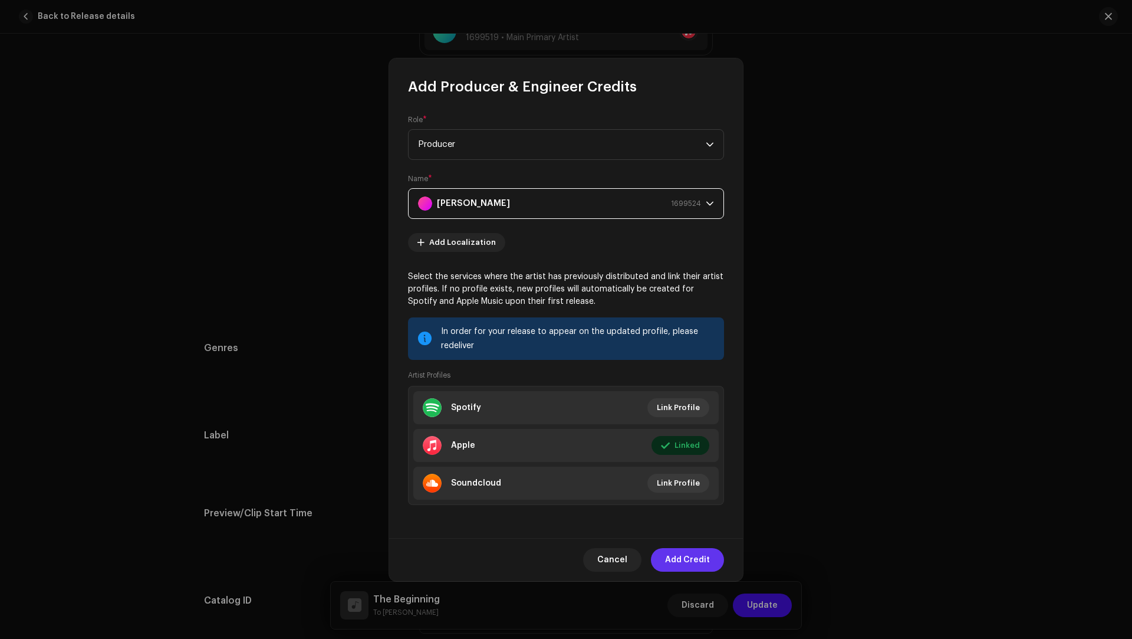 This screenshot has height=639, width=1132. Describe the element at coordinates (687, 560) in the screenshot. I see `button: Add Credit` at that location.